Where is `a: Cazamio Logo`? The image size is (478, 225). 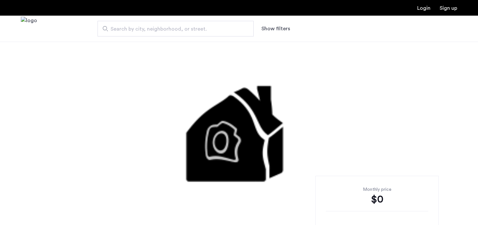
a: Cazamio Logo is located at coordinates (29, 29).